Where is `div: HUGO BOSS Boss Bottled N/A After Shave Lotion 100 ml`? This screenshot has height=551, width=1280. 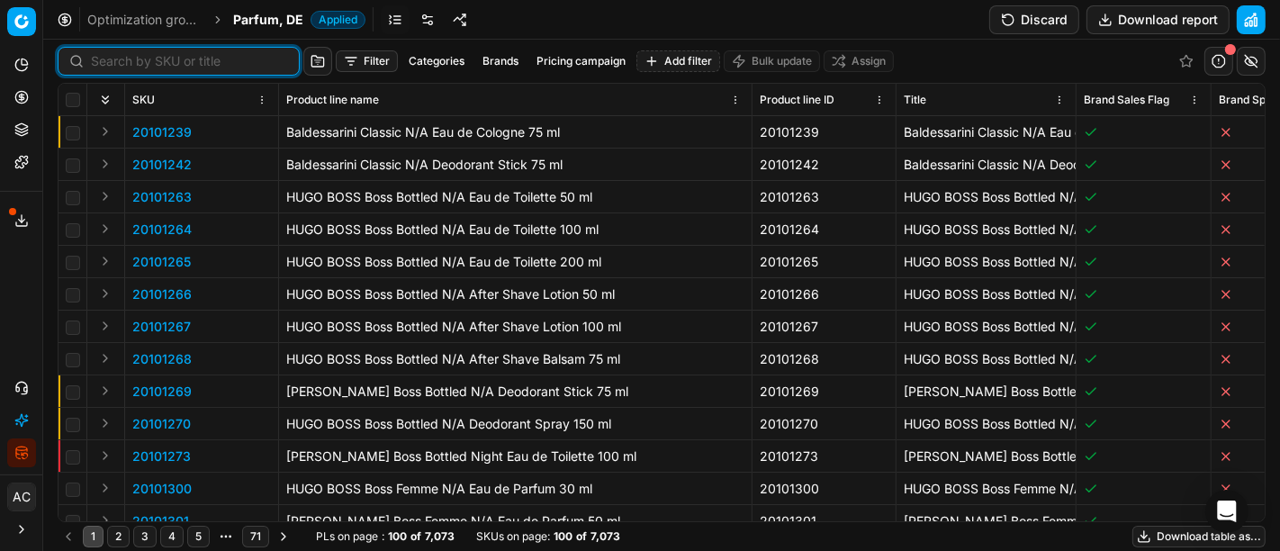 div: HUGO BOSS Boss Bottled N/A After Shave Lotion 100 ml is located at coordinates (515, 327).